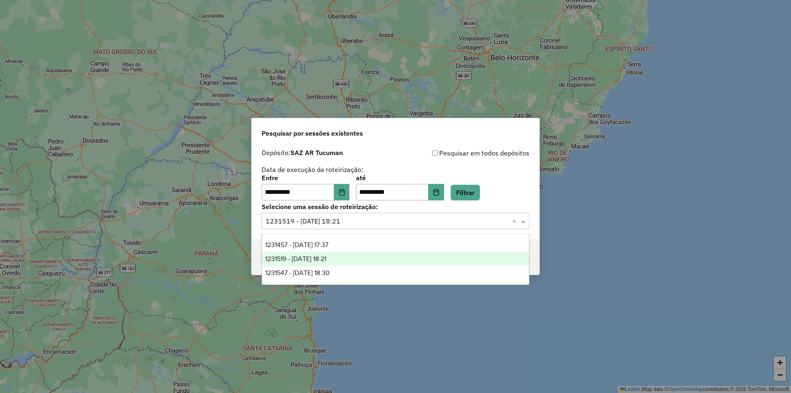 The image size is (791, 393). What do you see at coordinates (396, 206) in the screenshot?
I see `label: Selecione uma sessão de roteirização:` at bounding box center [396, 206].